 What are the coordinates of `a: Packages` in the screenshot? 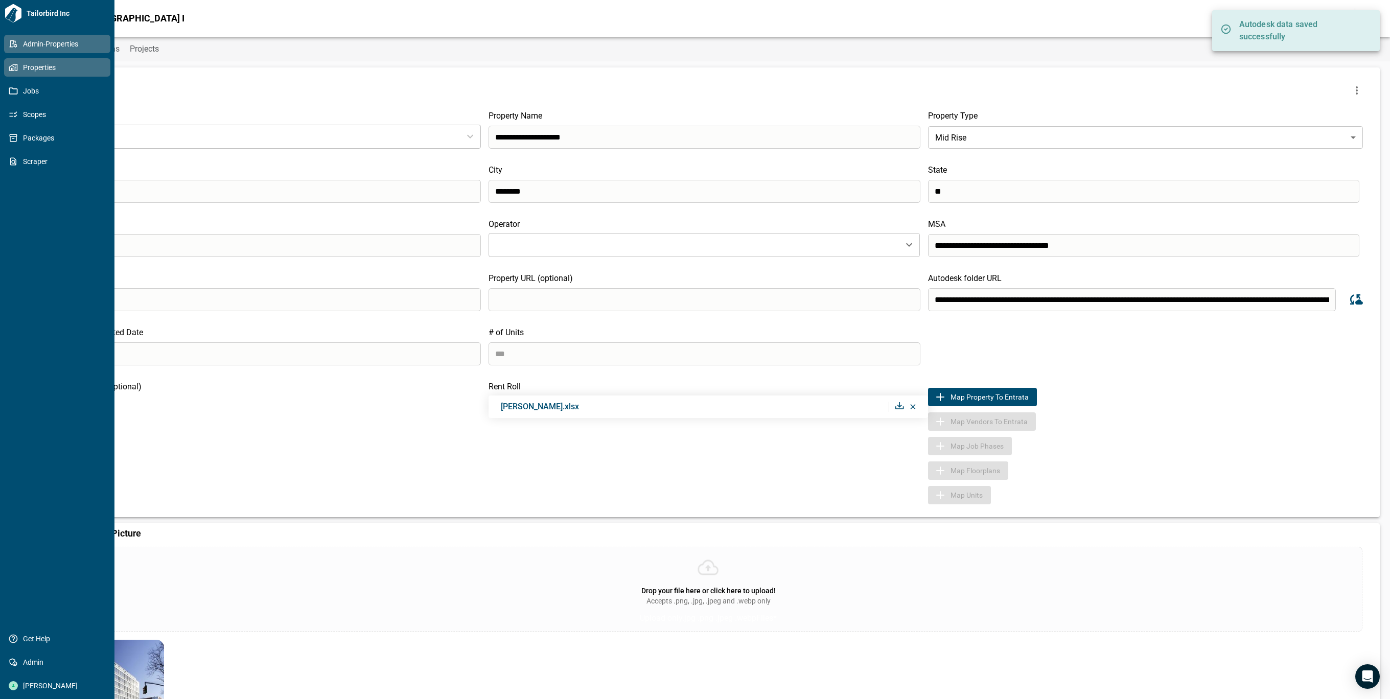 It's located at (57, 138).